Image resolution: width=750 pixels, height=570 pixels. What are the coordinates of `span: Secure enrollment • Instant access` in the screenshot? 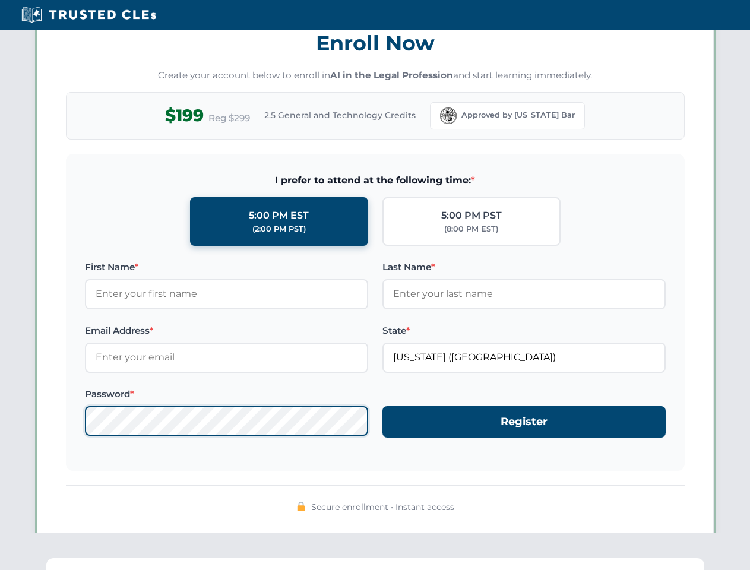 It's located at (382, 507).